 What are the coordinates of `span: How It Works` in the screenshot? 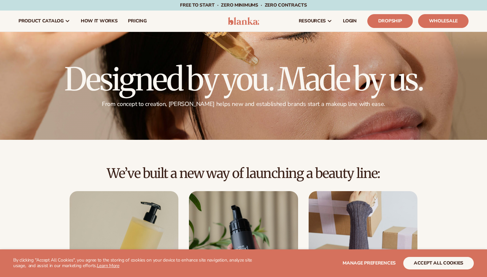 It's located at (99, 21).